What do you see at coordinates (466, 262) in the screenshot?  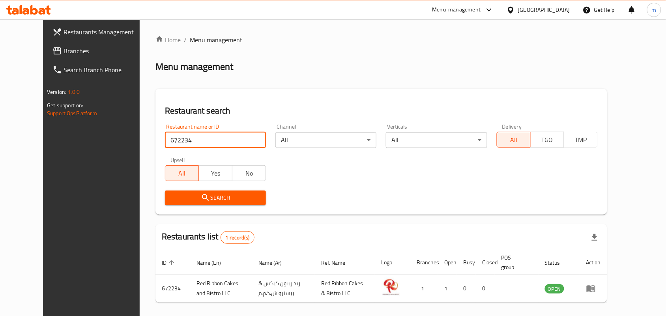 I see `th: Busy` at bounding box center [466, 262].